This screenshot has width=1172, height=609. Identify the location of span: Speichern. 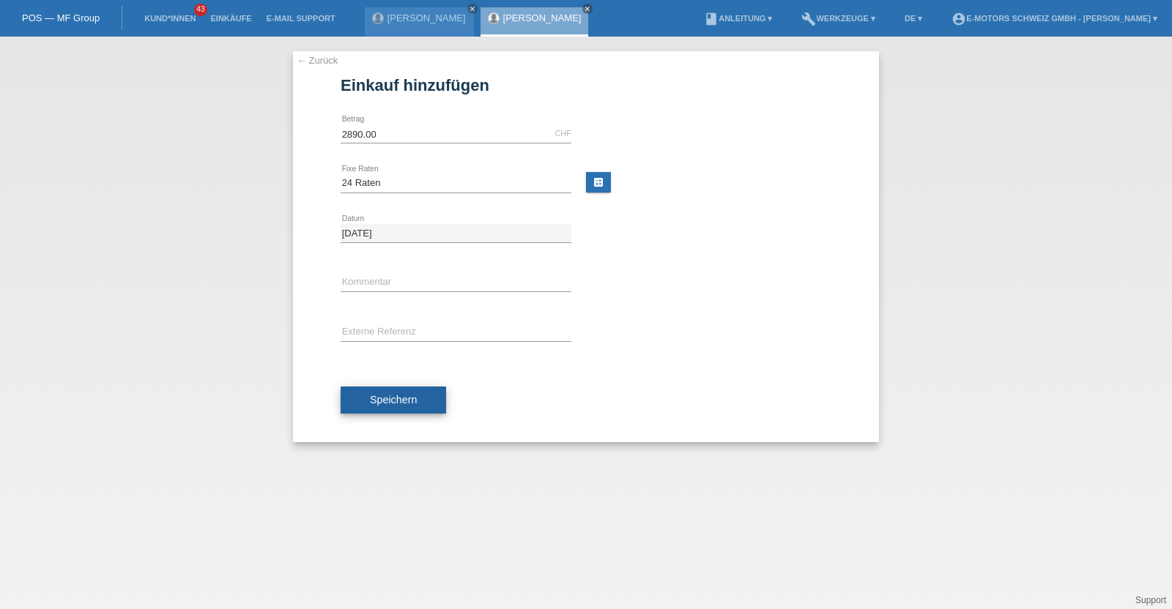
(393, 400).